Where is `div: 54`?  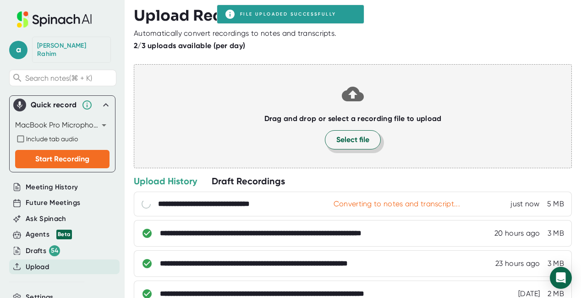 div: 54 is located at coordinates (54, 250).